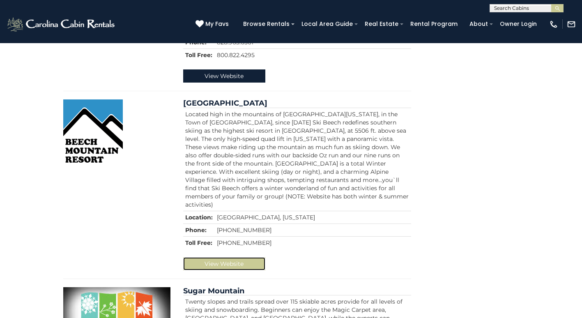  I want to click on img: phone-regular-white.png, so click(554, 24).